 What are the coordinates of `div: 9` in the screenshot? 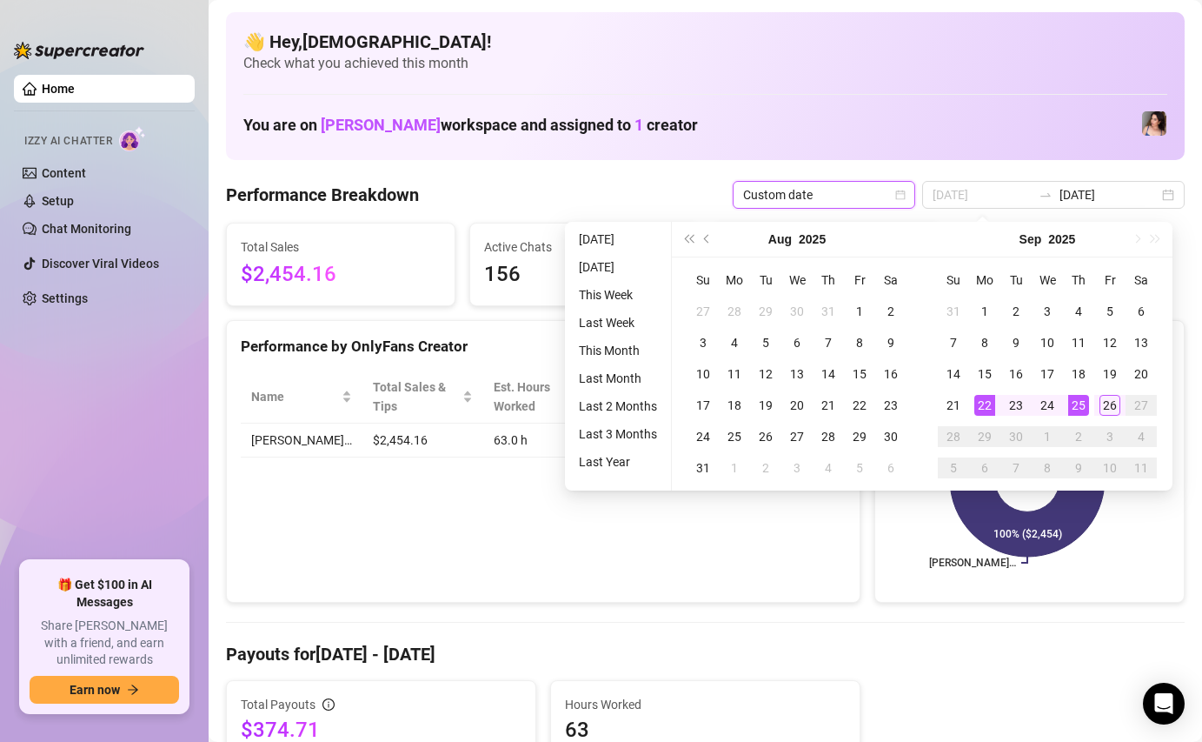 It's located at (1079, 468).